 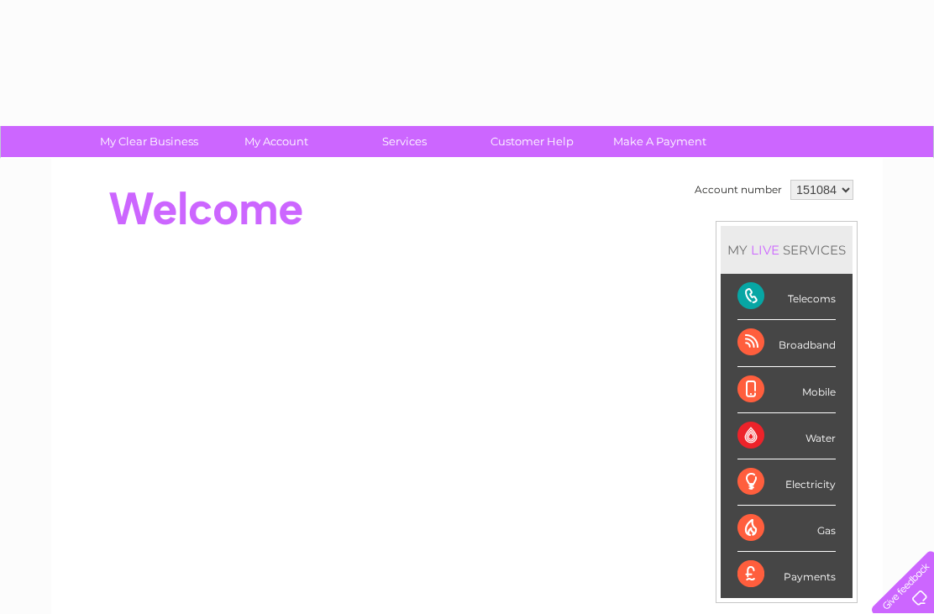 What do you see at coordinates (149, 141) in the screenshot?
I see `a: My Clear Business` at bounding box center [149, 141].